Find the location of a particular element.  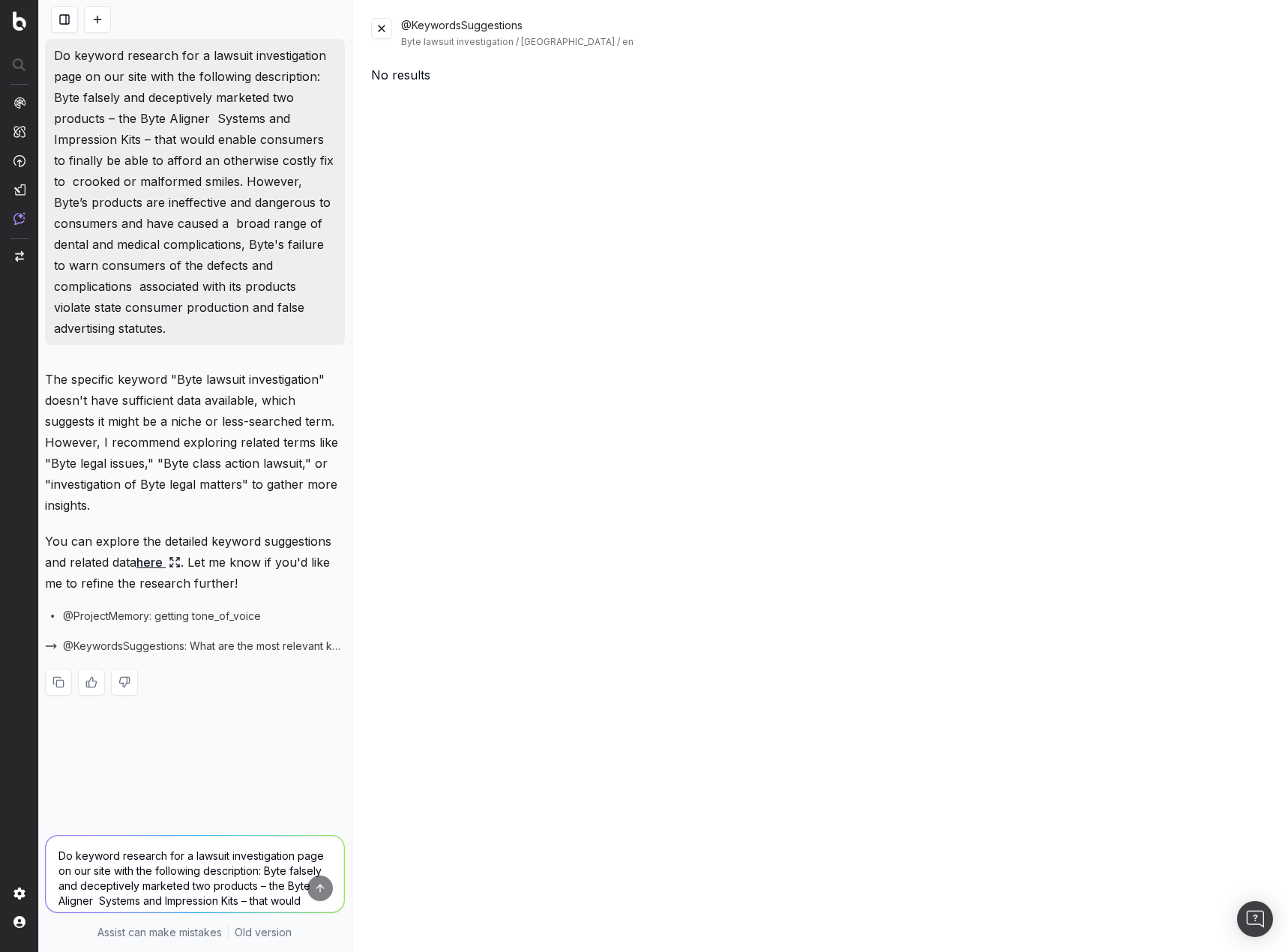

img: Intelligence is located at coordinates (20, 131).